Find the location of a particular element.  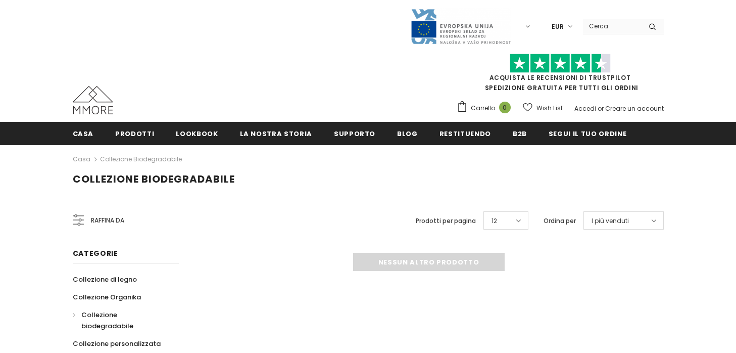

span: Blog is located at coordinates (407, 133).